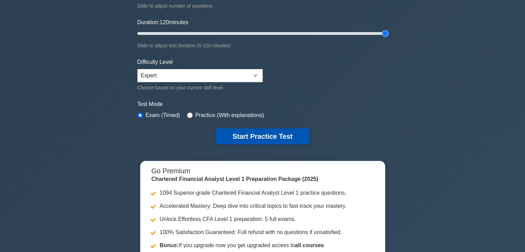  What do you see at coordinates (262, 6) in the screenshot?
I see `div: Slide to adjust number of questions` at bounding box center [262, 6].